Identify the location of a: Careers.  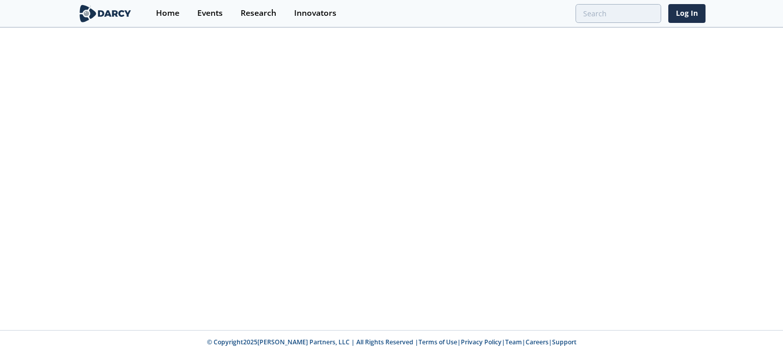
(537, 342).